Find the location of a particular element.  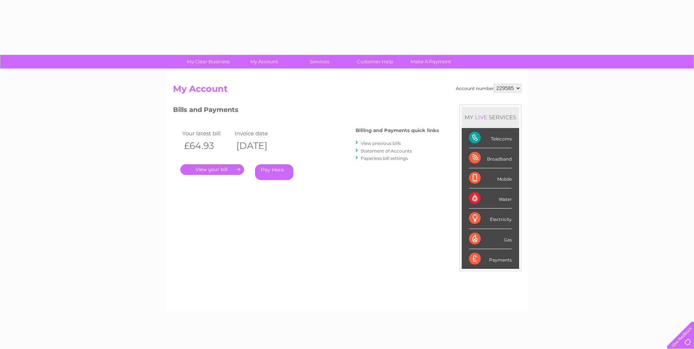

a: Paperless bill settings is located at coordinates (384, 158).